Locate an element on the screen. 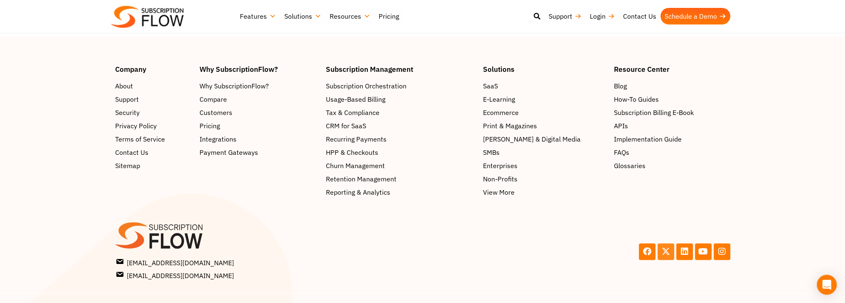 The width and height of the screenshot is (845, 303). a: Reporting & Analytics is located at coordinates (400, 192).